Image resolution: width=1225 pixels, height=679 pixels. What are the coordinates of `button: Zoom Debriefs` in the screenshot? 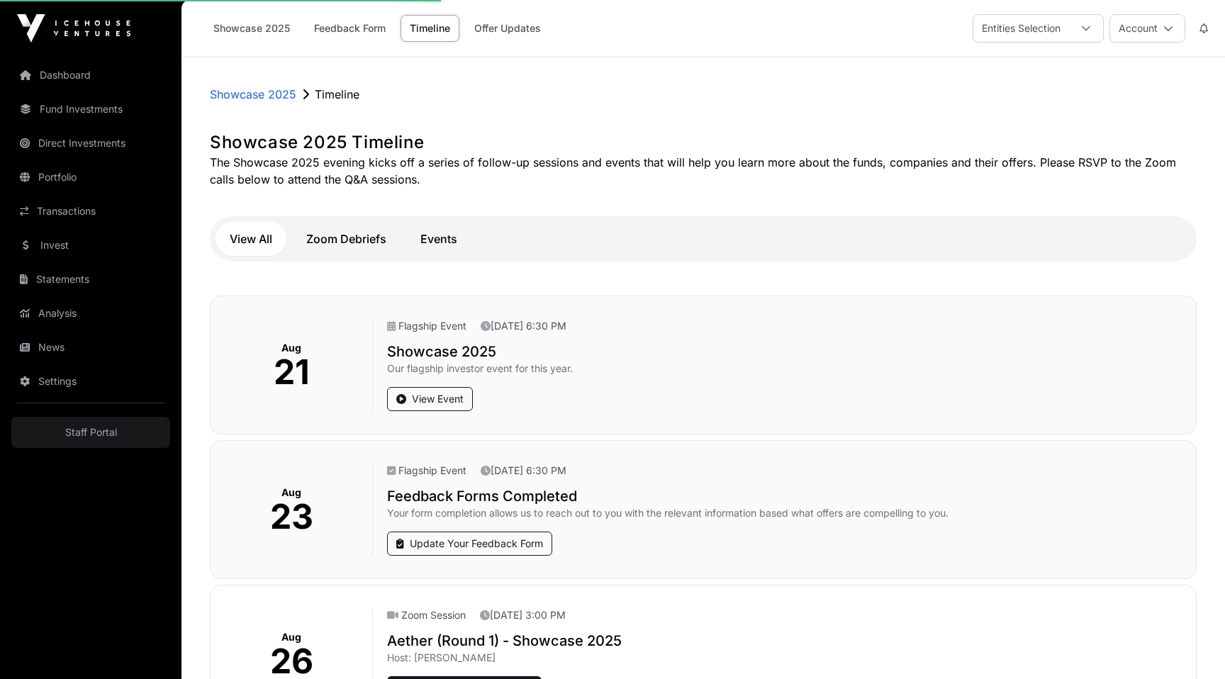 It's located at (346, 239).